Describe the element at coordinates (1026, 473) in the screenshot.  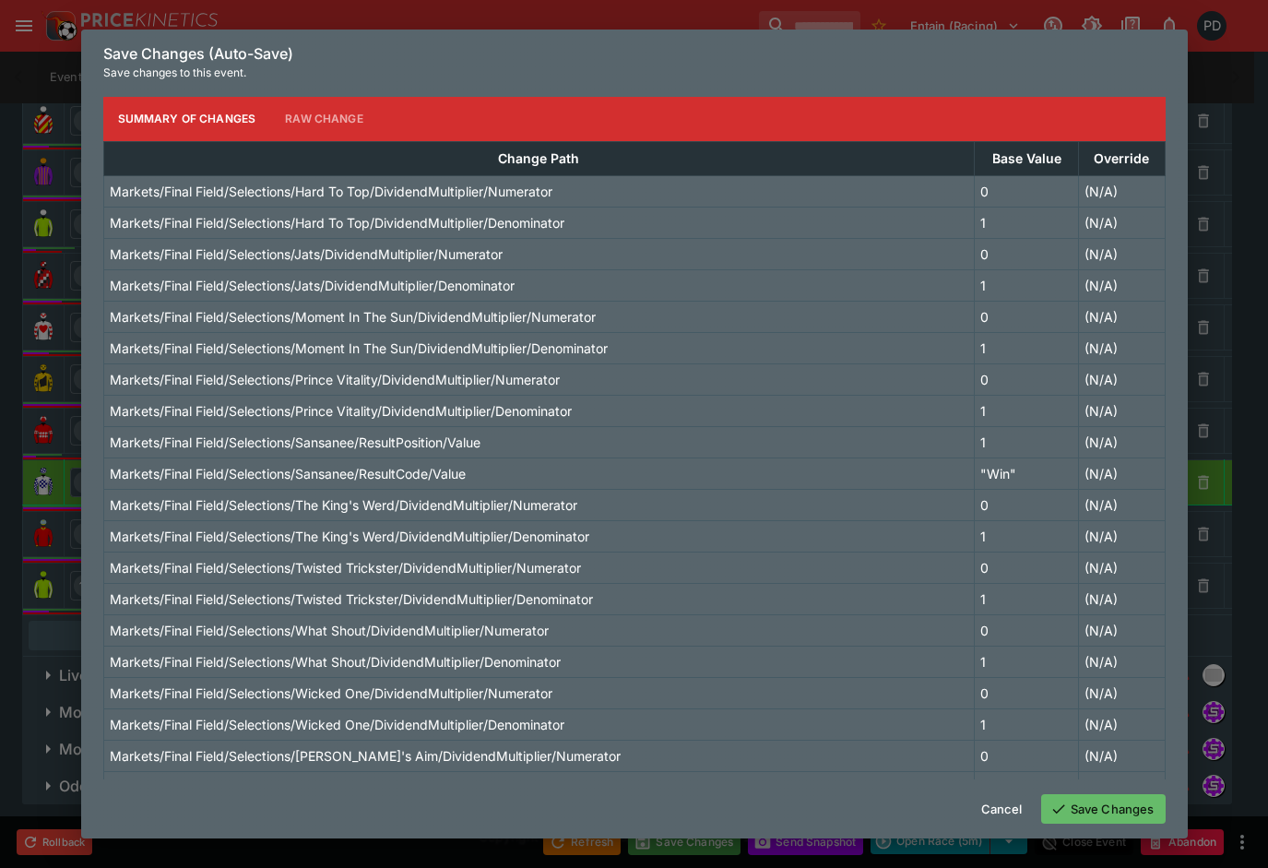
I see `td: "Win"` at that location.